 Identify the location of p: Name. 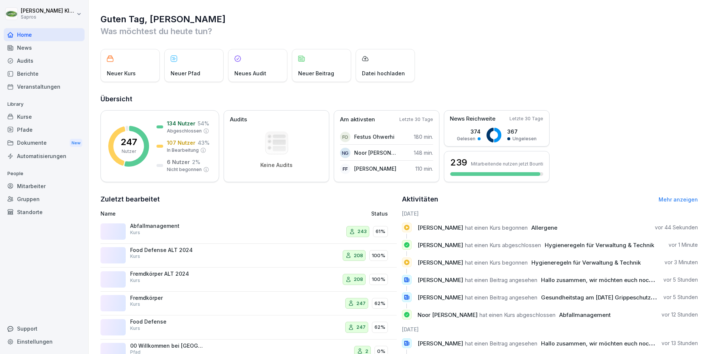
(193, 213).